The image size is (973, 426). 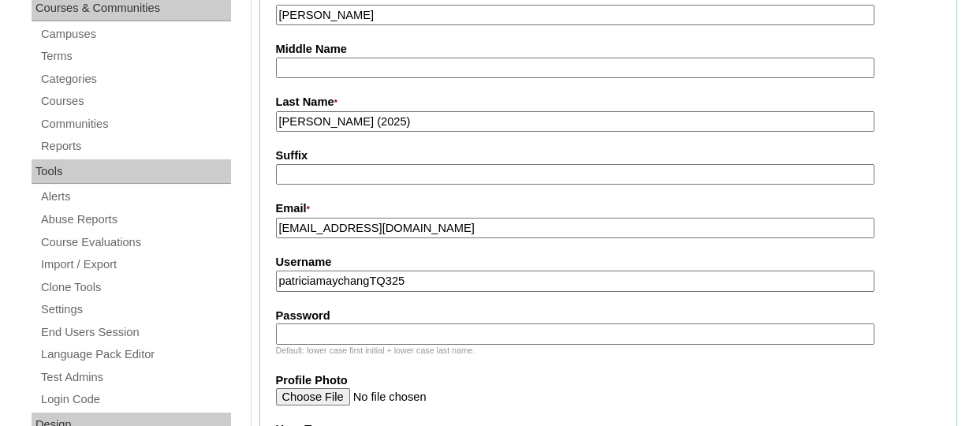 I want to click on a: Login Code, so click(x=135, y=399).